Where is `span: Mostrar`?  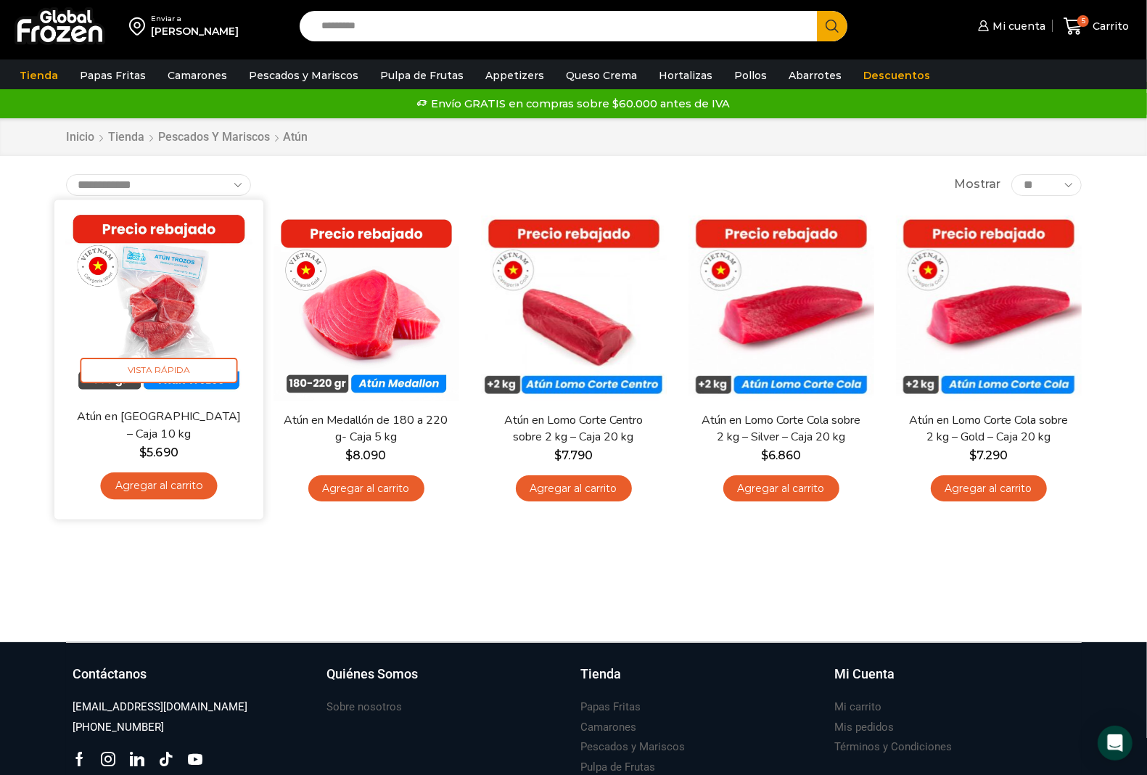 span: Mostrar is located at coordinates (978, 184).